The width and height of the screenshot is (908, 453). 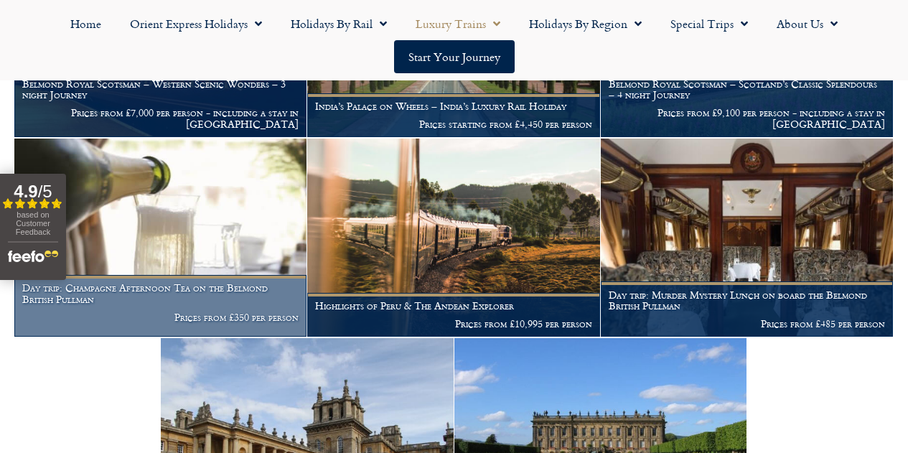 I want to click on h1: Highlights of Peru & The Andean Explorer, so click(x=453, y=306).